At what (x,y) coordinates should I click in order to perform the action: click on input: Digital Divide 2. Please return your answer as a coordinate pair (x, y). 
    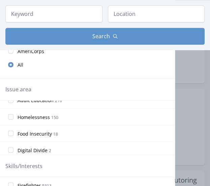
    Looking at the image, I should click on (11, 150).